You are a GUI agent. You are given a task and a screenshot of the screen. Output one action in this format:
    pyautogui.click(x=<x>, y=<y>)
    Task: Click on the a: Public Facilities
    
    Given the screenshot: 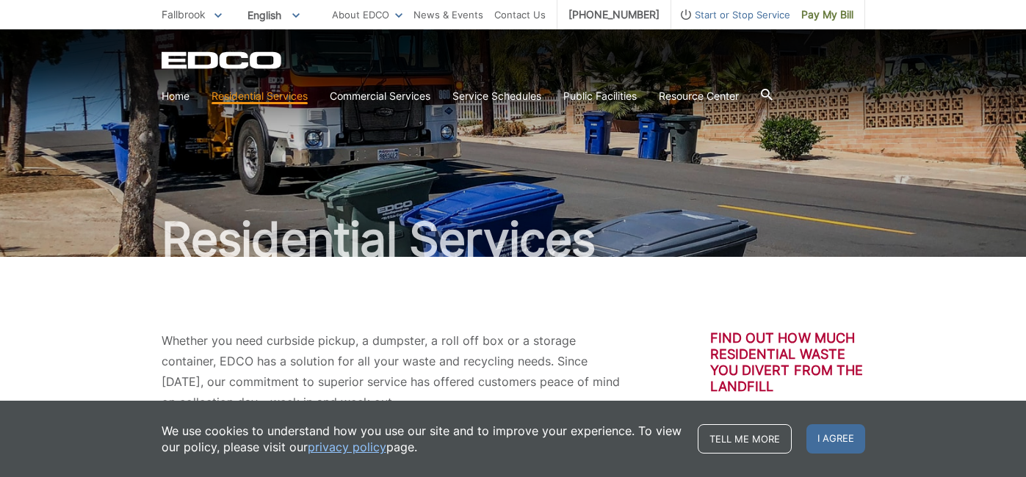 What is the action you would take?
    pyautogui.click(x=600, y=96)
    